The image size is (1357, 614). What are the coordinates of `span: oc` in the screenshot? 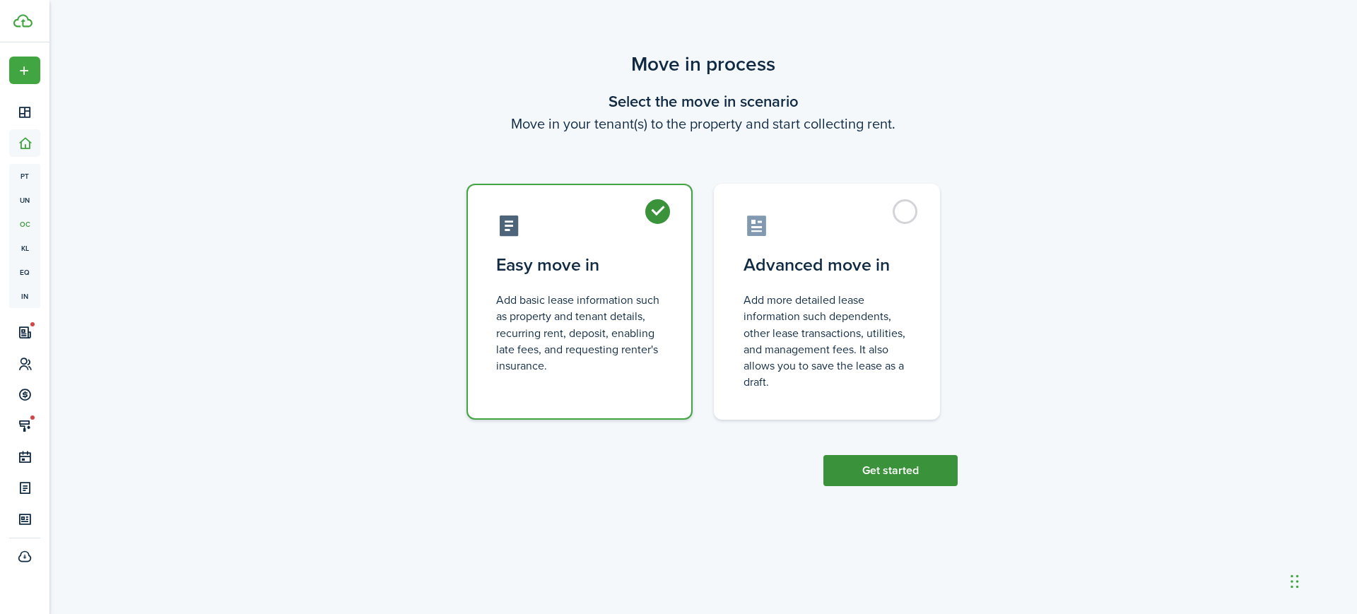 It's located at (25, 224).